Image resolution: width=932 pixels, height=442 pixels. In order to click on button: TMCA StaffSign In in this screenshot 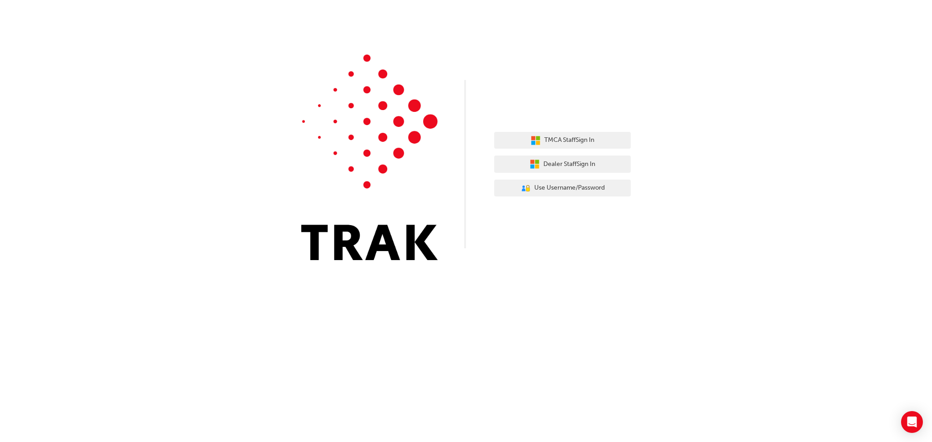, I will do `click(562, 141)`.